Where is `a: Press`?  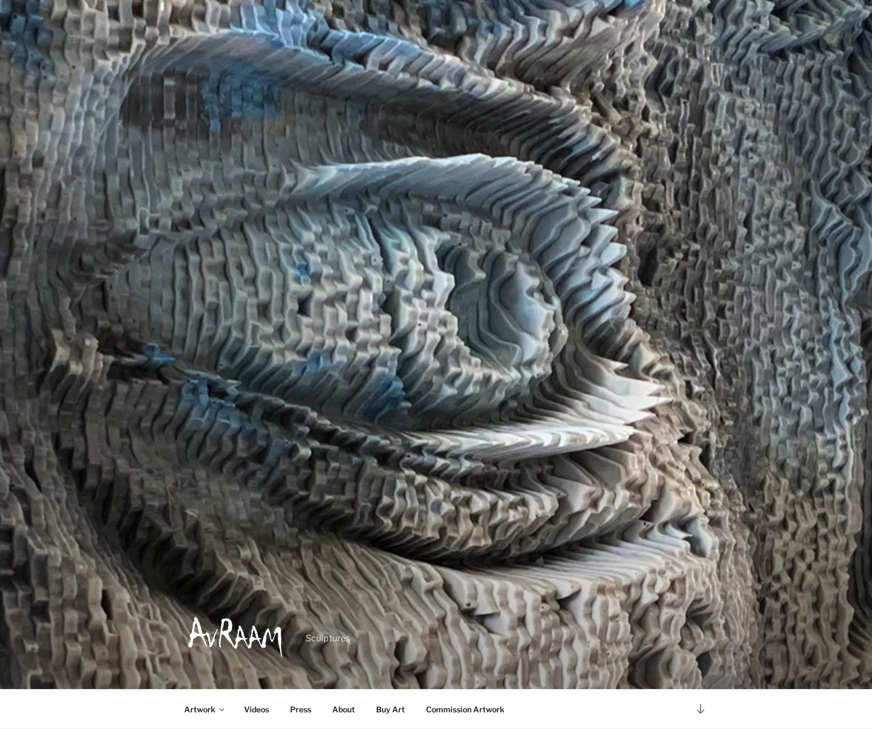
a: Press is located at coordinates (300, 709).